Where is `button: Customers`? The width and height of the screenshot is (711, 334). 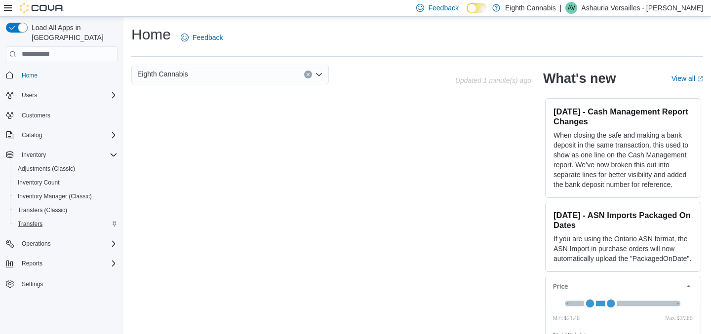 button: Customers is located at coordinates (62, 115).